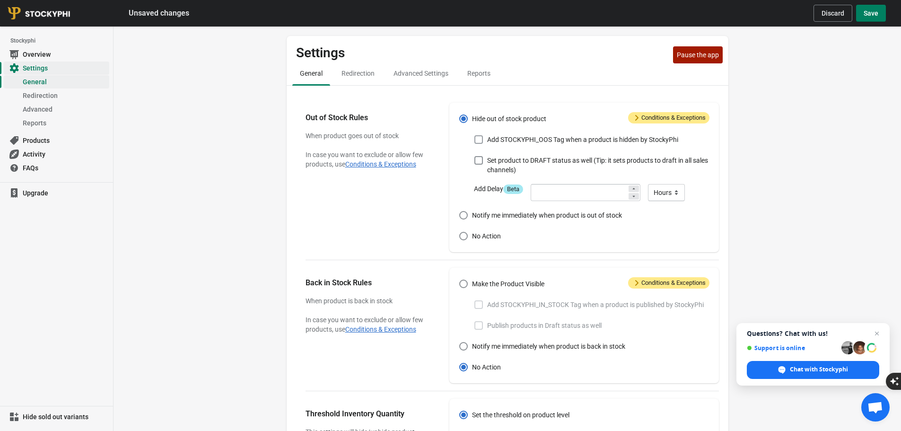 The image size is (901, 431). What do you see at coordinates (65, 140) in the screenshot?
I see `span: Products` at bounding box center [65, 140].